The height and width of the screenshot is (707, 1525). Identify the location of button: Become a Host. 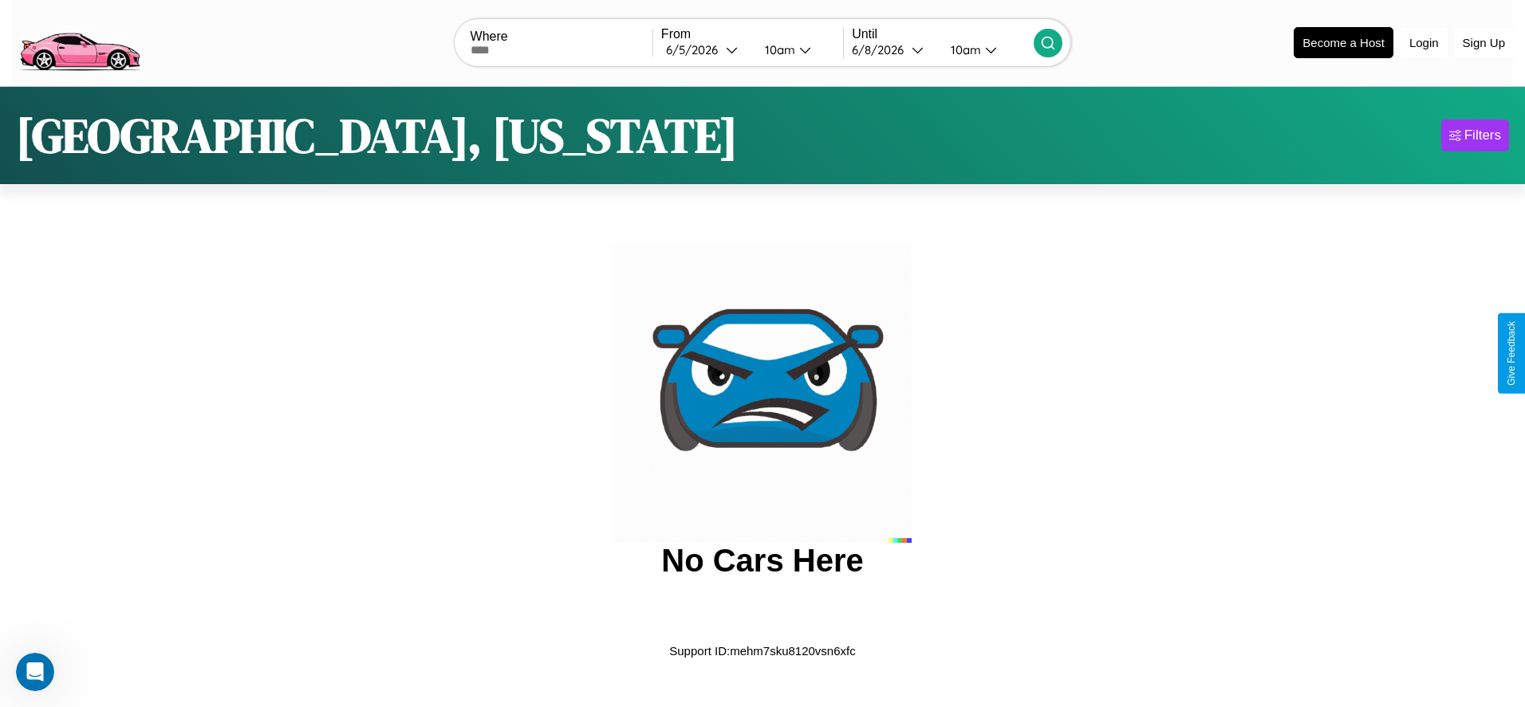
(1343, 42).